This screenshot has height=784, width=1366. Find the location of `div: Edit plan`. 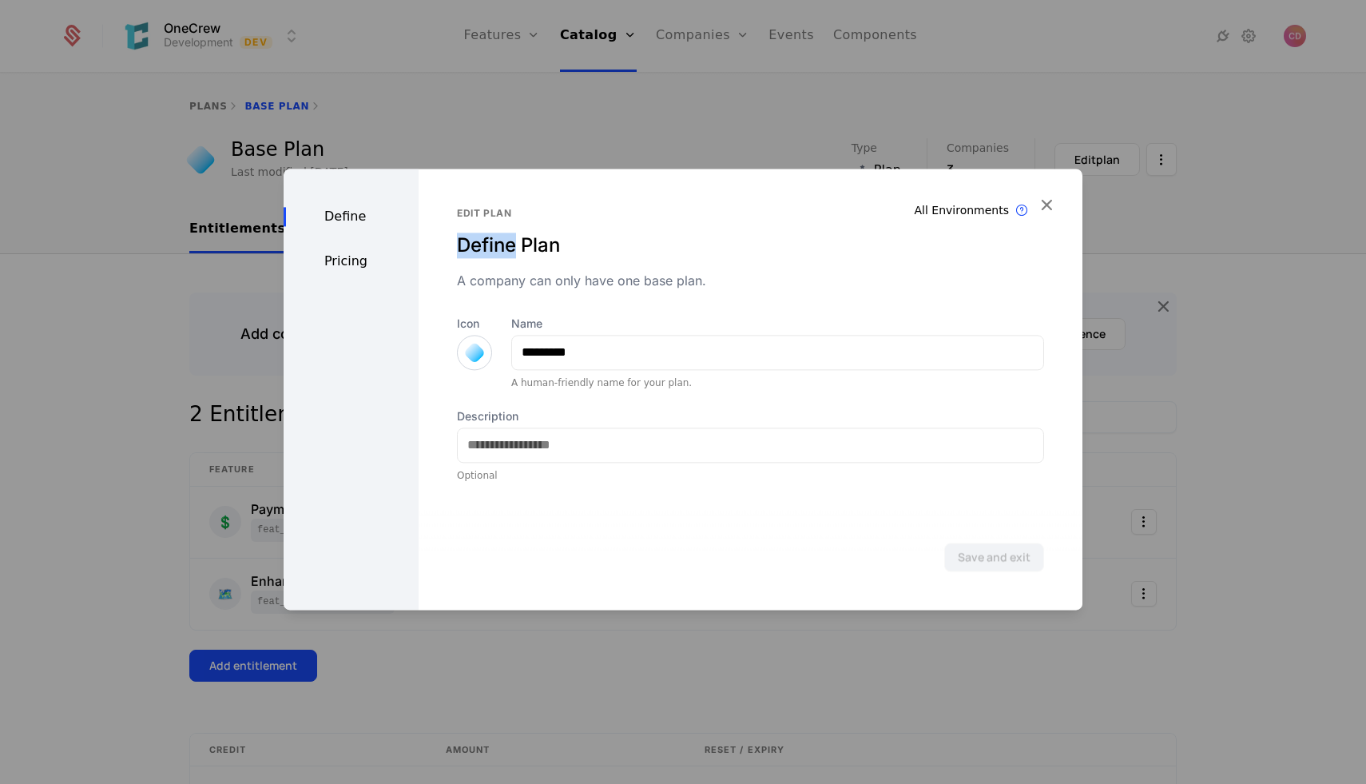

div: Edit plan is located at coordinates (750, 213).